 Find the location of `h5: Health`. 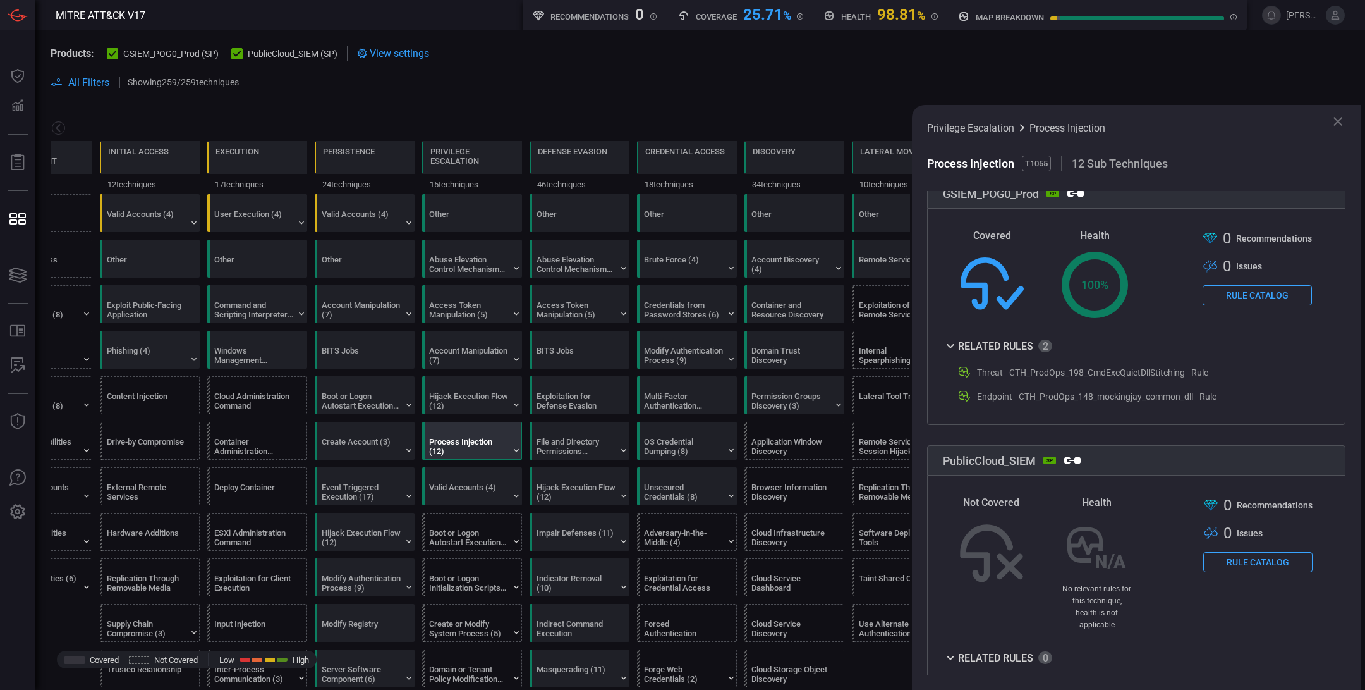

h5: Health is located at coordinates (856, 16).